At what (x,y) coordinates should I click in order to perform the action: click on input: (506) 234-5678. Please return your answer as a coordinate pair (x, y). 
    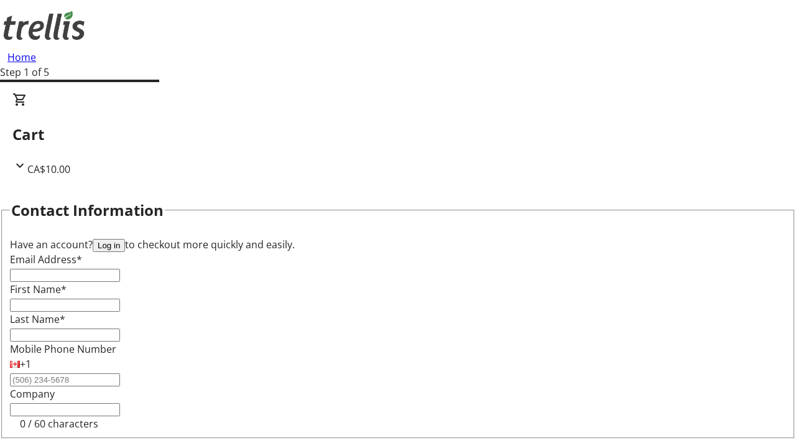
    Looking at the image, I should click on (65, 379).